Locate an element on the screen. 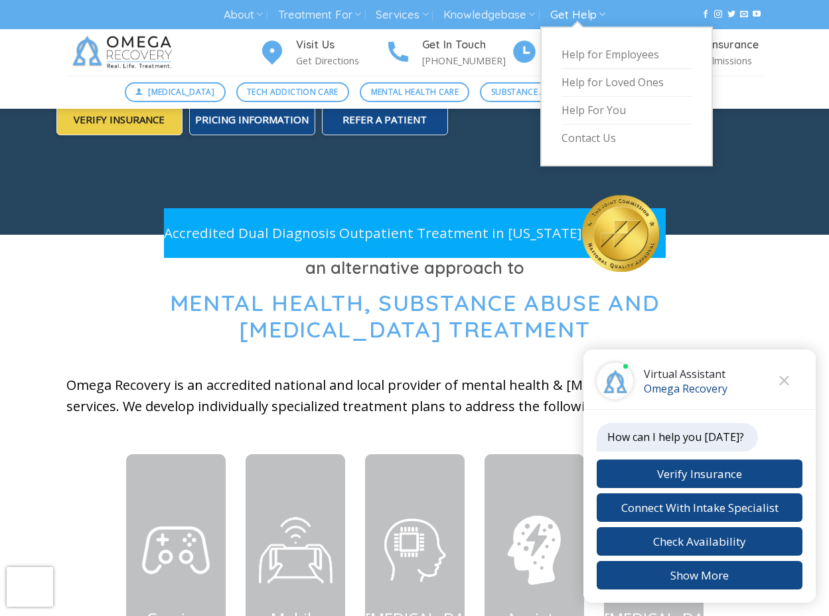 The width and height of the screenshot is (829, 616). a: Follow on YouTube is located at coordinates (756, 15).